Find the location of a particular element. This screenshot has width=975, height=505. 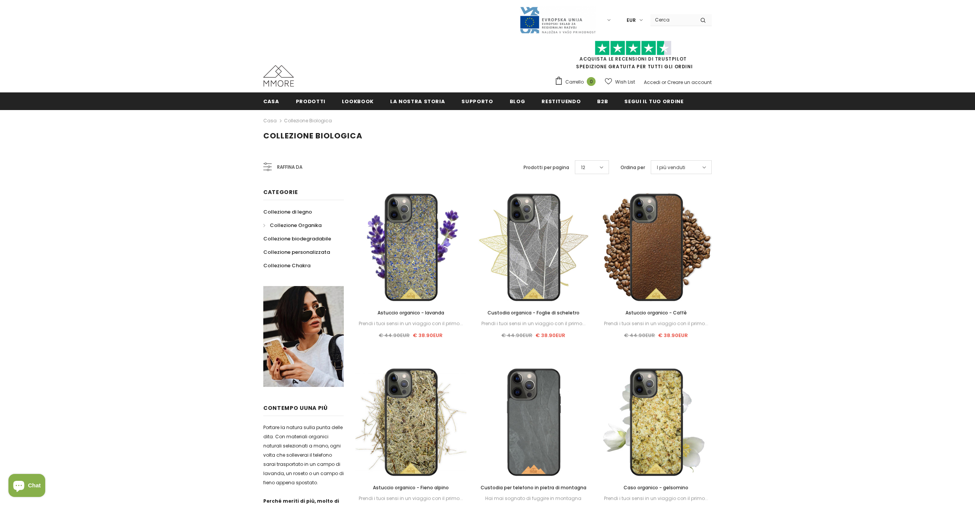

span: Collezione personalizzata is located at coordinates (297, 252).